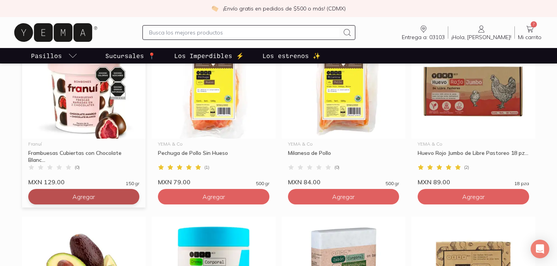  I want to click on img: Frambuesas Cubiertas con Chocolate Blanco y Chocolate Amargo, so click(84, 91).